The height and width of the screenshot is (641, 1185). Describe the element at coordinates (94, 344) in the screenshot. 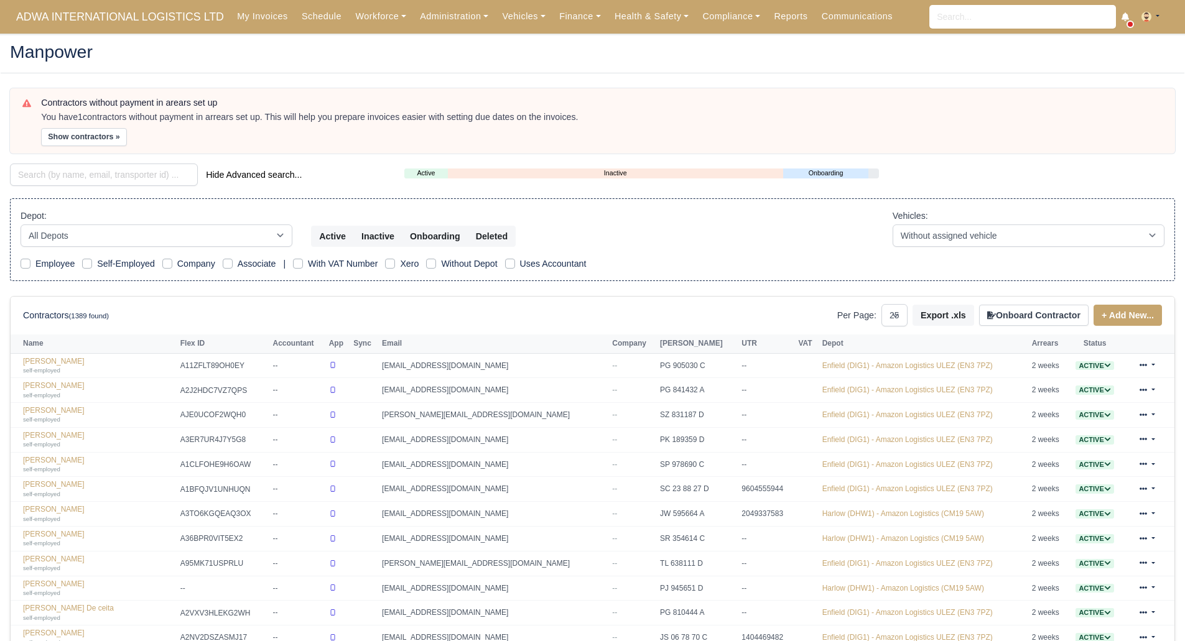

I see `th: Name` at that location.